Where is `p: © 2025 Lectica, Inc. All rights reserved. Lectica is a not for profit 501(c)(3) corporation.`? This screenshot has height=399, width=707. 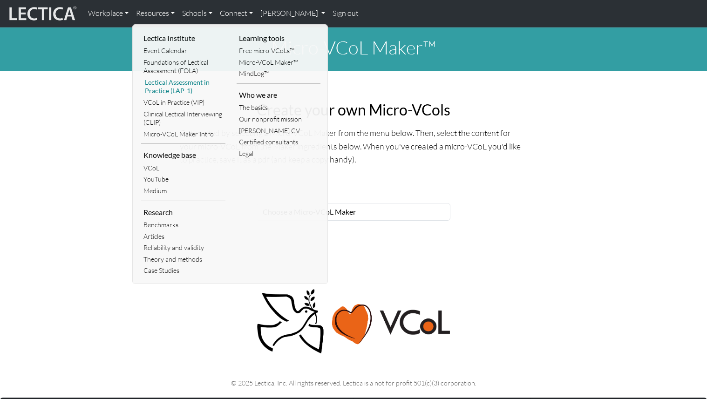
p: © 2025 Lectica, Inc. All rights reserved. Lectica is a not for profit 501(c)(3) corporation. is located at coordinates (353, 383).